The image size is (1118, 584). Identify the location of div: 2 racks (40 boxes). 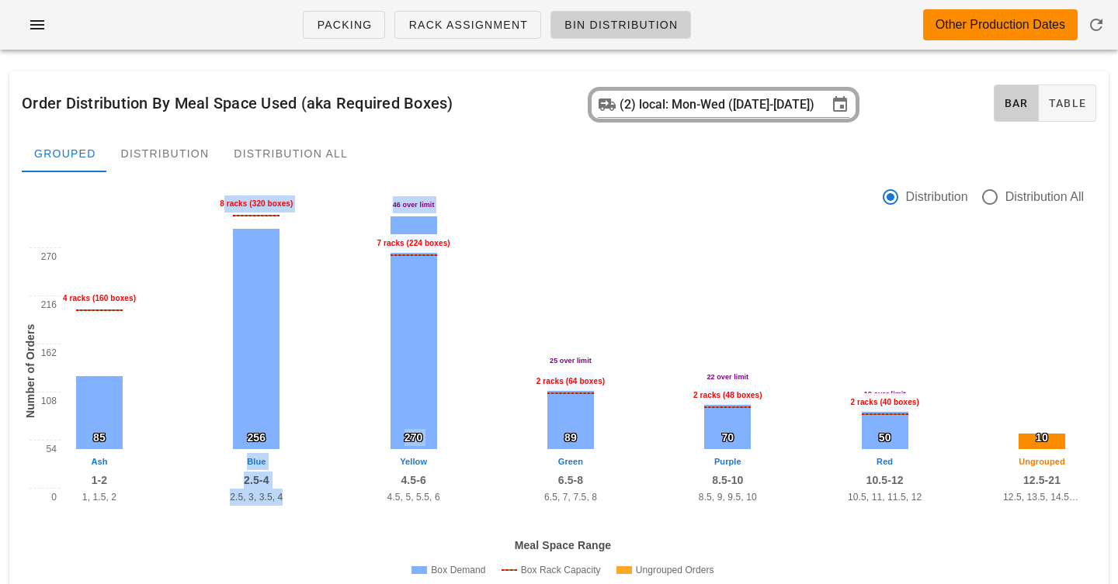
(884, 403).